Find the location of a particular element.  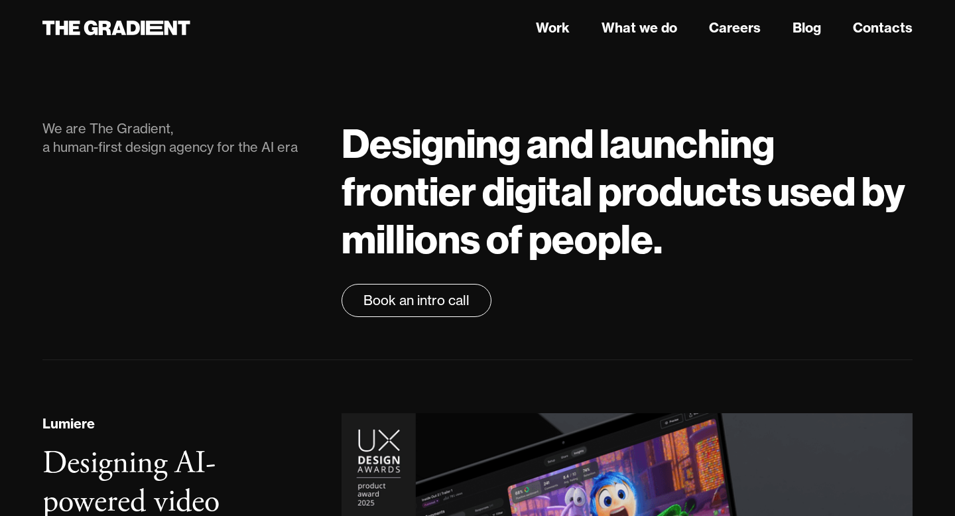

a: Work is located at coordinates (552, 28).